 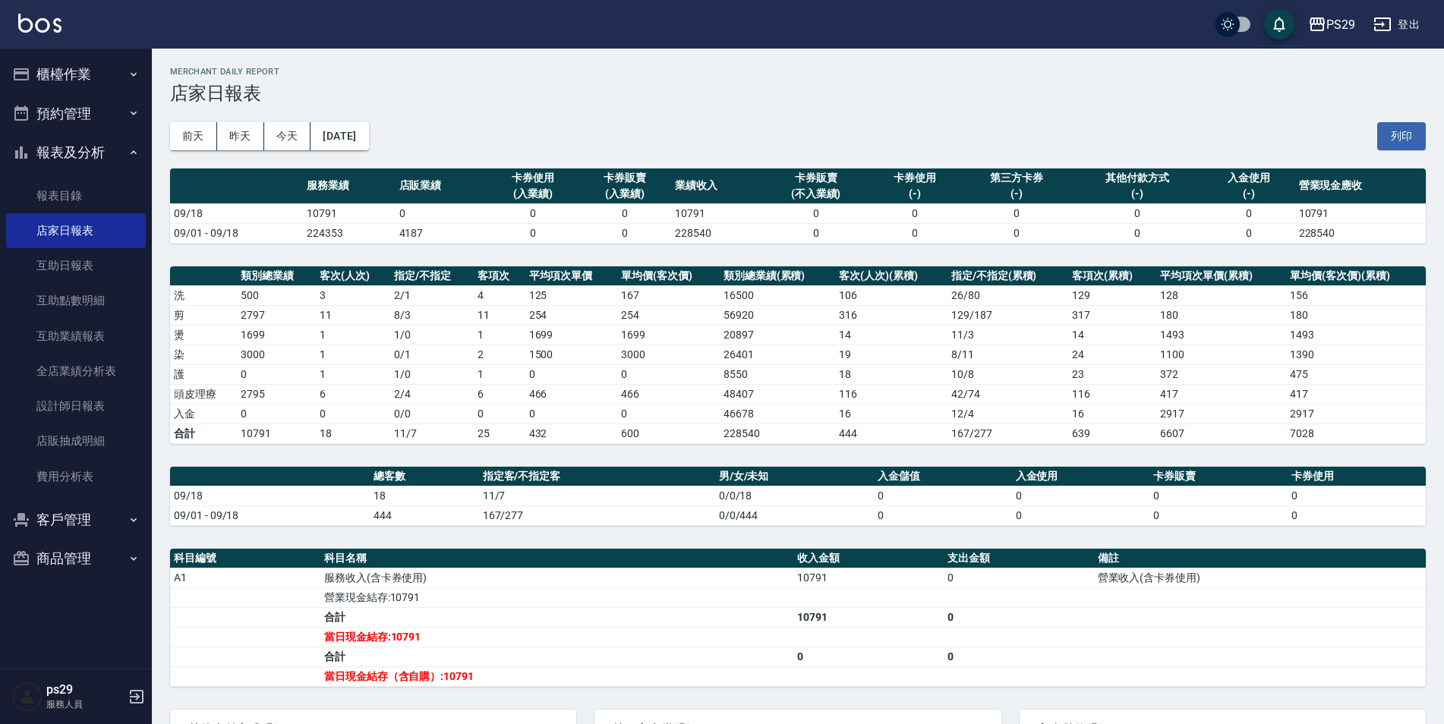 I want to click on div: 卡券販賣, so click(x=625, y=178).